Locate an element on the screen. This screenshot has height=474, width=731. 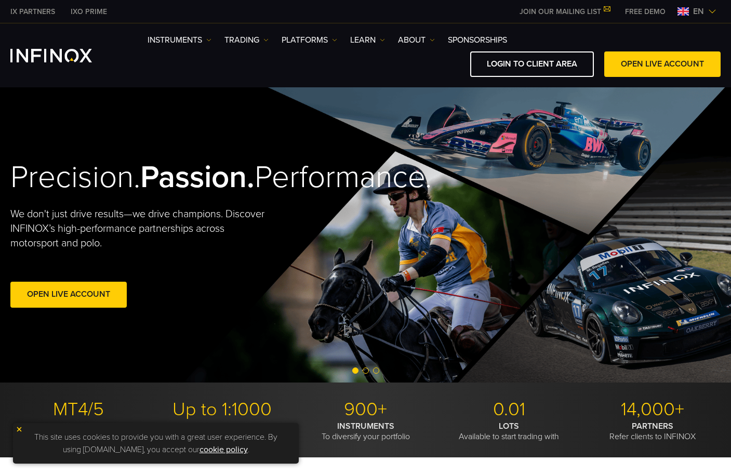
strong: LOTS is located at coordinates (509, 426).